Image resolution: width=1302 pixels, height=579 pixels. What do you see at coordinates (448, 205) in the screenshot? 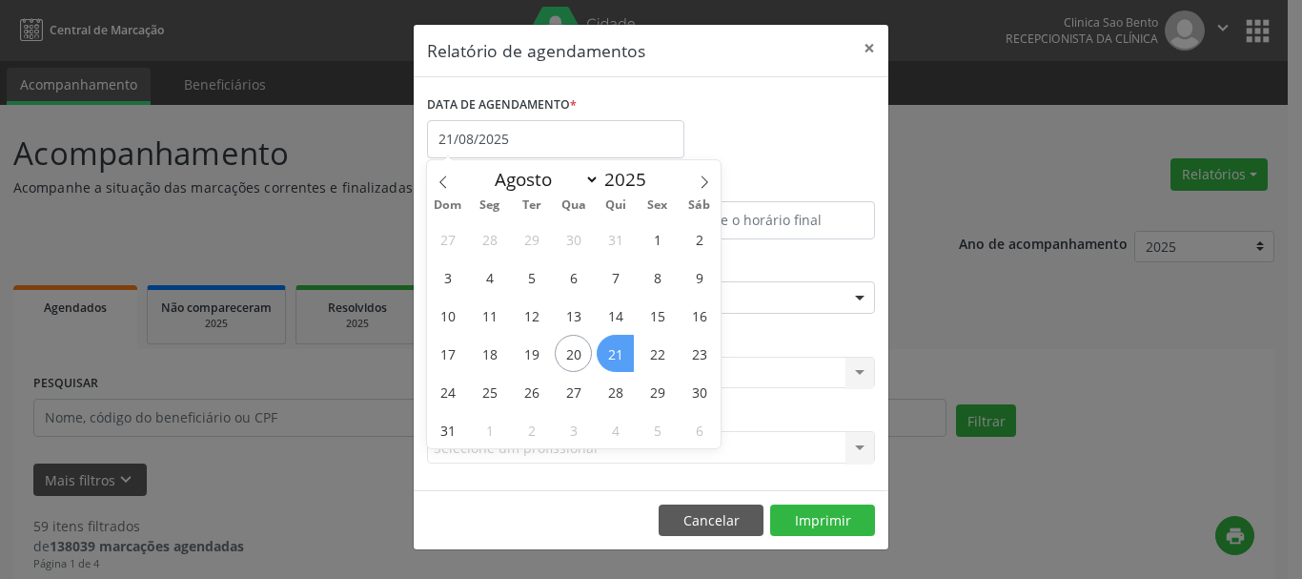
I see `span: Dom` at bounding box center [448, 205].